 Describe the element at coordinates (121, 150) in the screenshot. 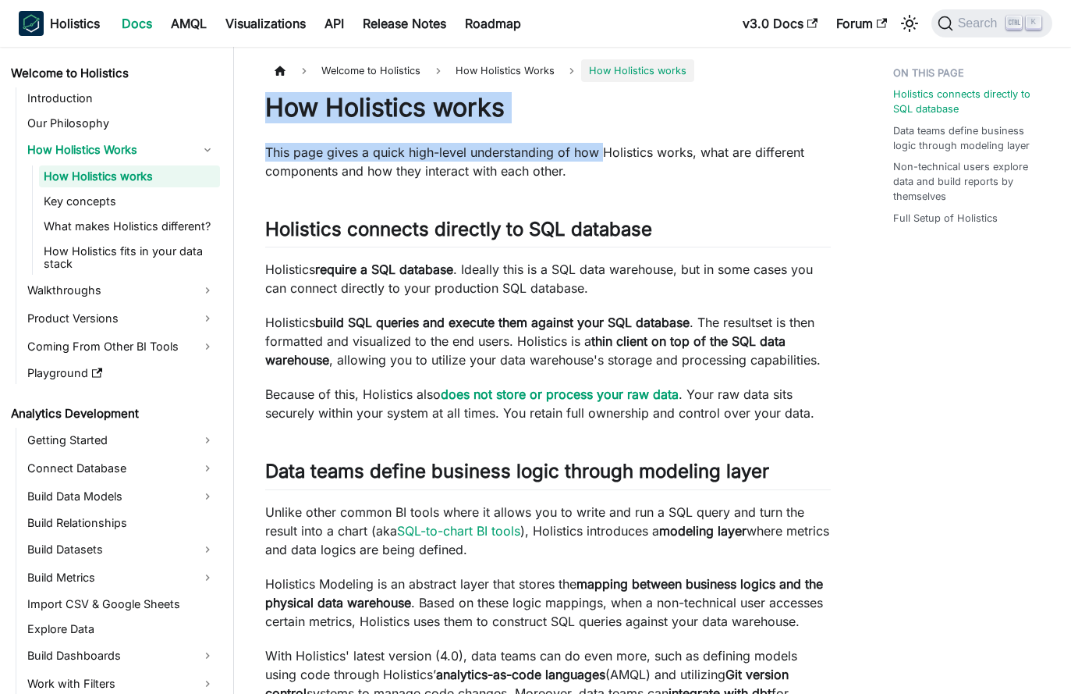

I see `a: How Holistics Works` at that location.